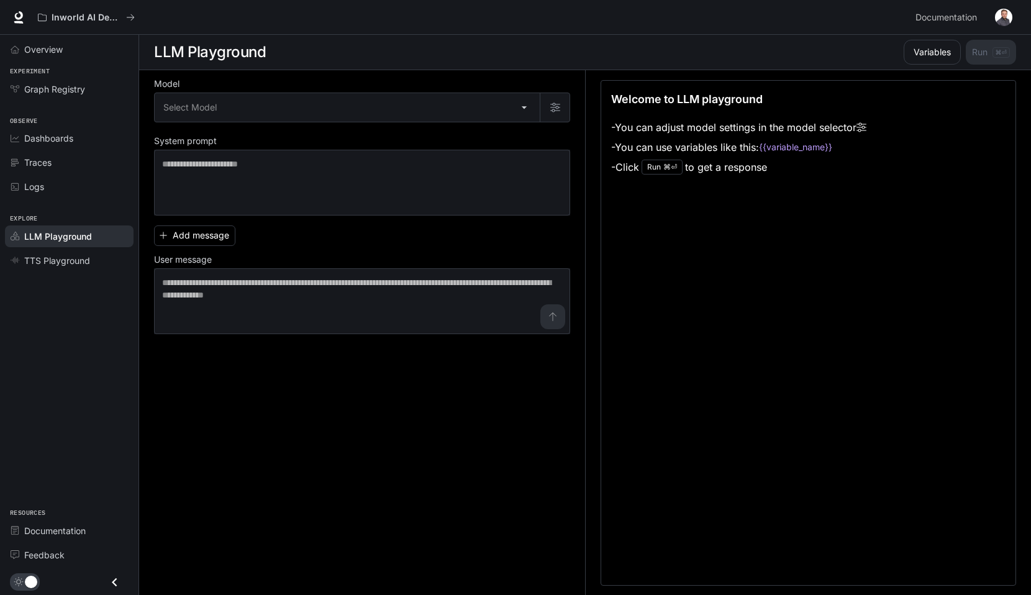  Describe the element at coordinates (662, 167) in the screenshot. I see `div: Run` at that location.